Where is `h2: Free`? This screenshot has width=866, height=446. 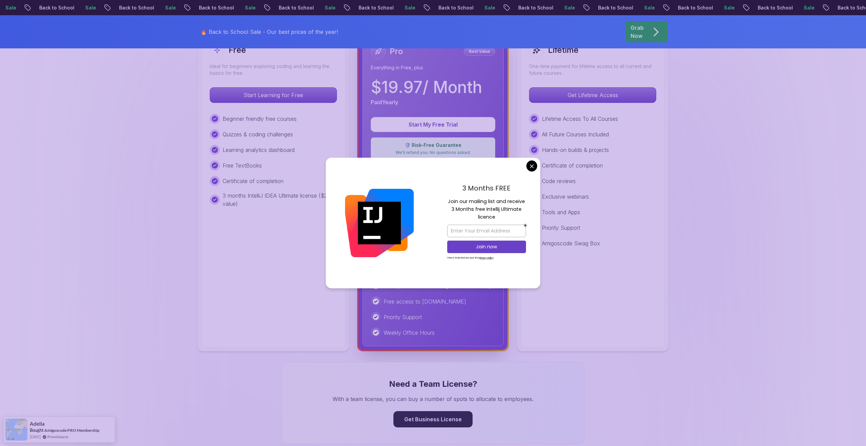 h2: Free is located at coordinates (237, 50).